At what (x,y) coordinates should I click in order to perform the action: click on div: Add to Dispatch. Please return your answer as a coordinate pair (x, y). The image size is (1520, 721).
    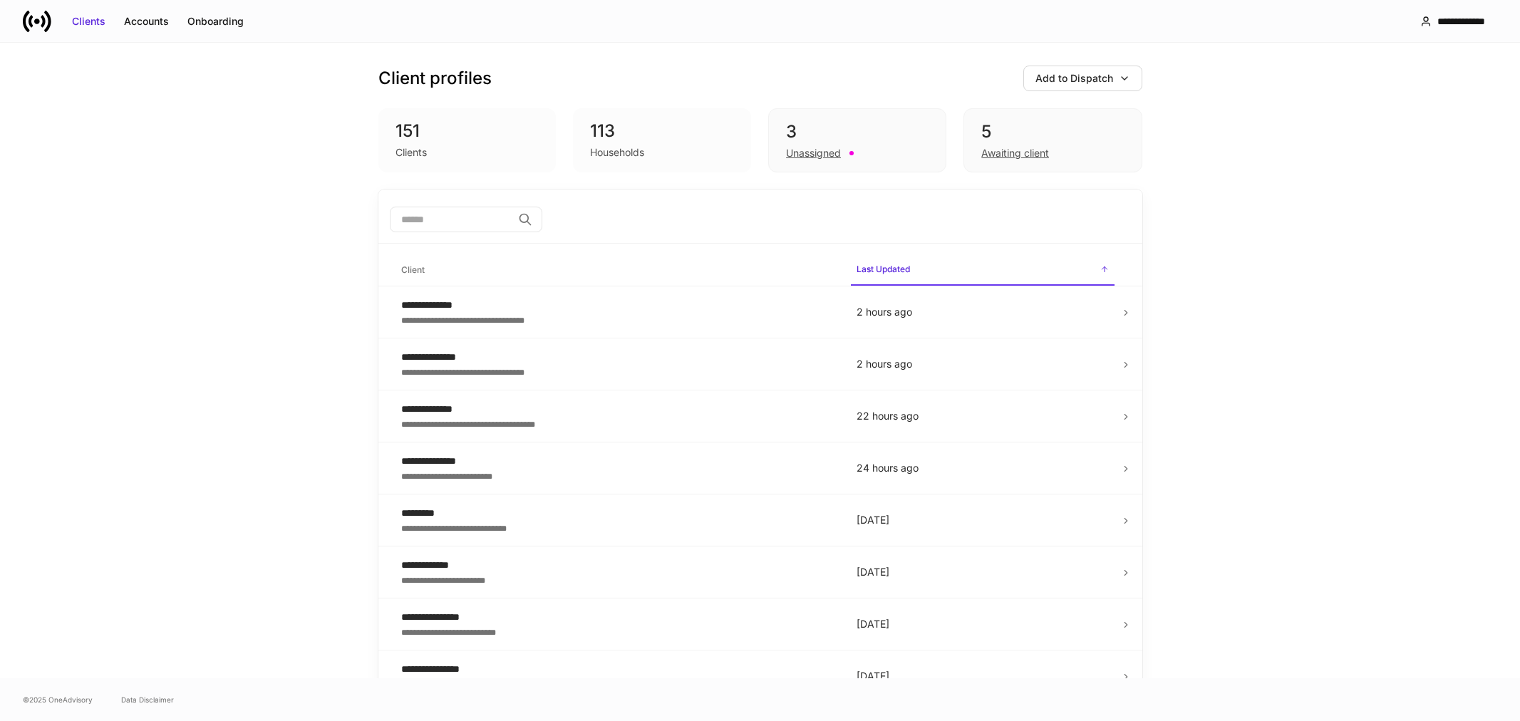
    Looking at the image, I should click on (1074, 78).